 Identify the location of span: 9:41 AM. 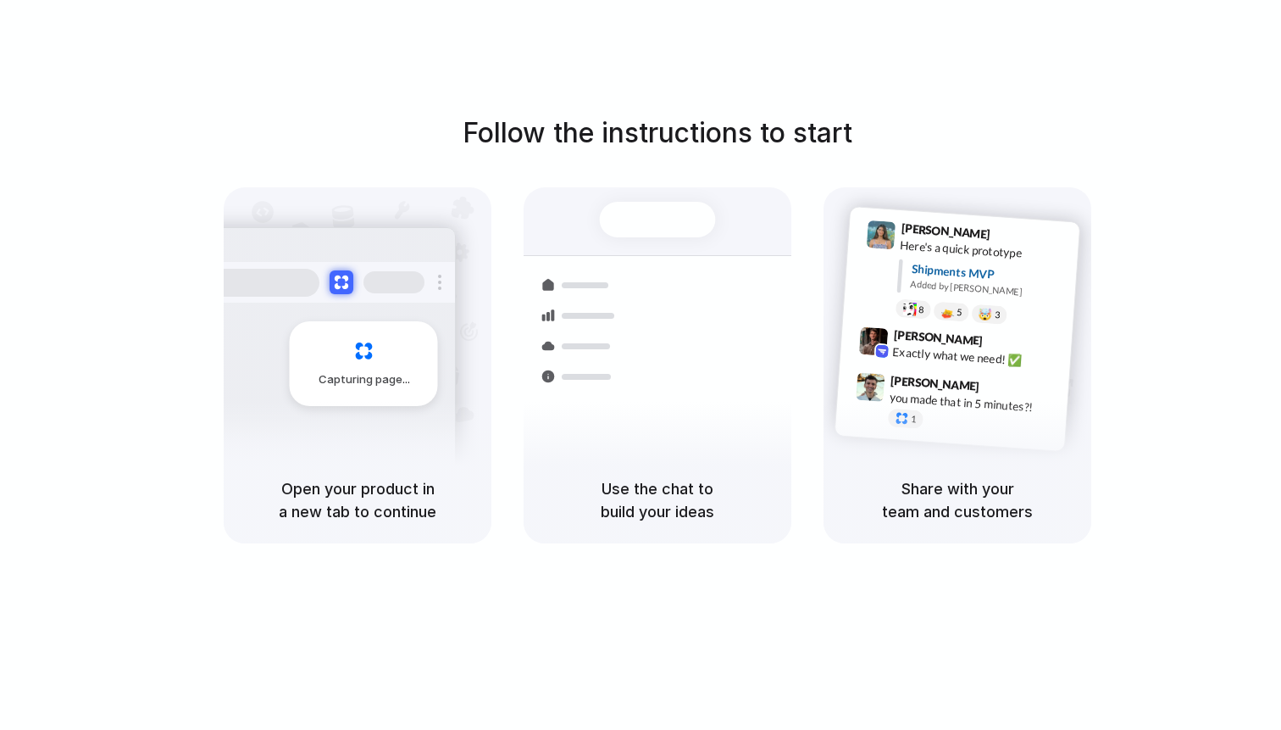
(1013, 237).